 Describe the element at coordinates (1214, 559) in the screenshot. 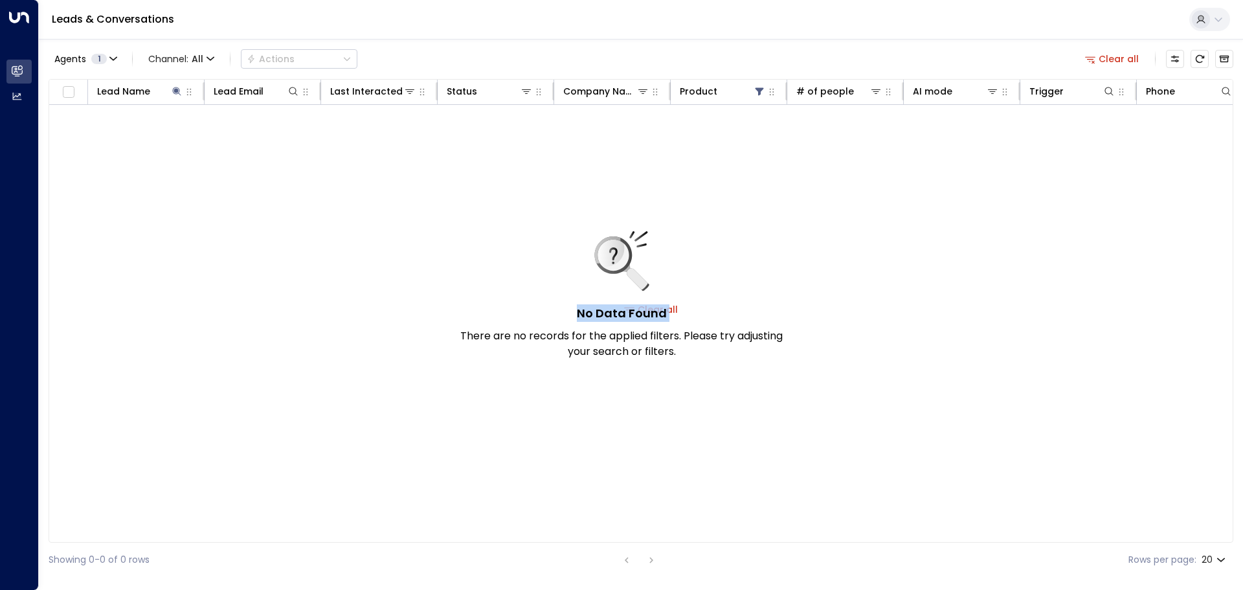

I see `div: 20` at that location.